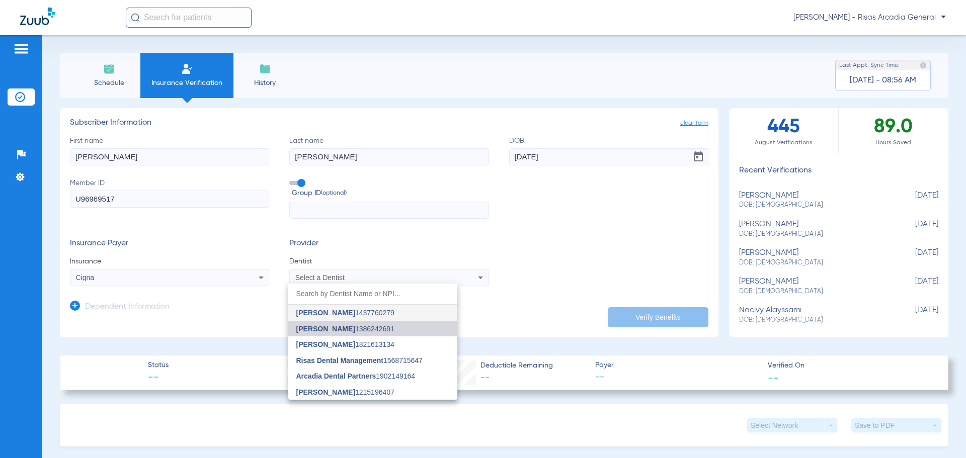  Describe the element at coordinates (336, 376) in the screenshot. I see `span: Arcadia Dental Partners` at that location.